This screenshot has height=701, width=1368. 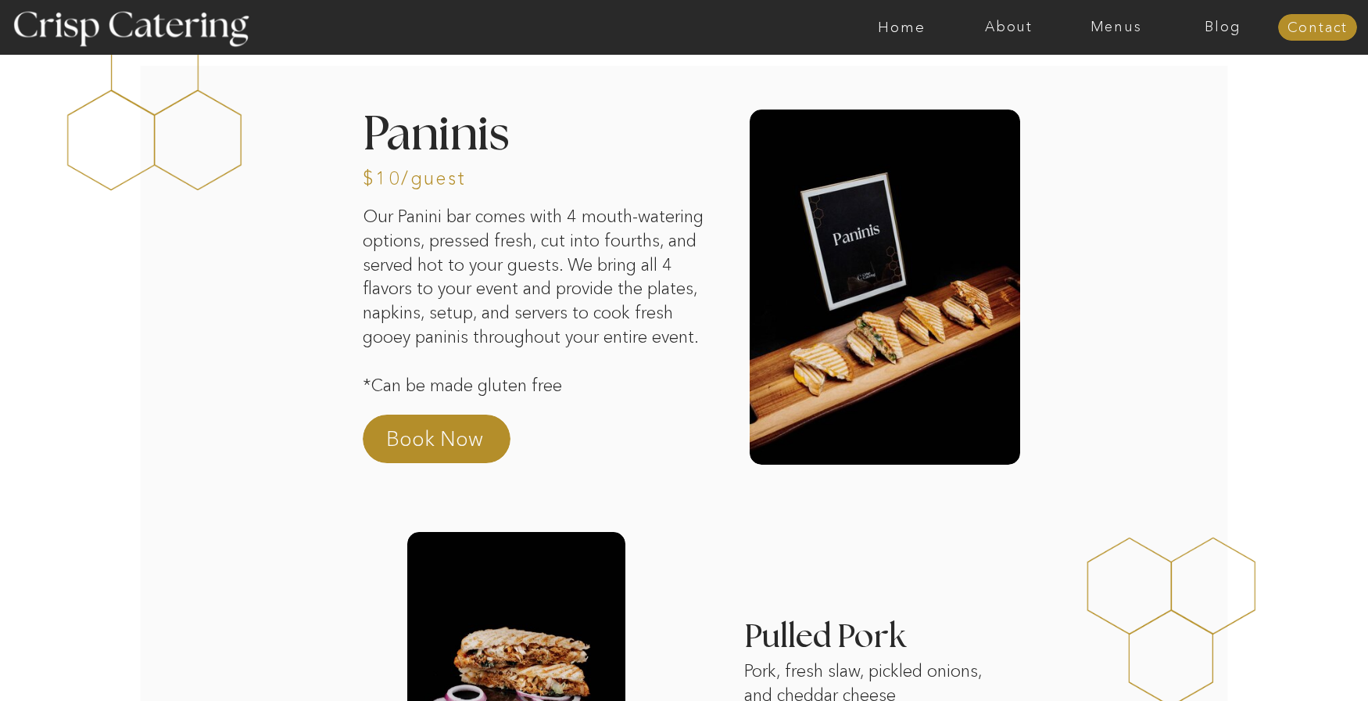 I want to click on nav: Contact, so click(x=1317, y=28).